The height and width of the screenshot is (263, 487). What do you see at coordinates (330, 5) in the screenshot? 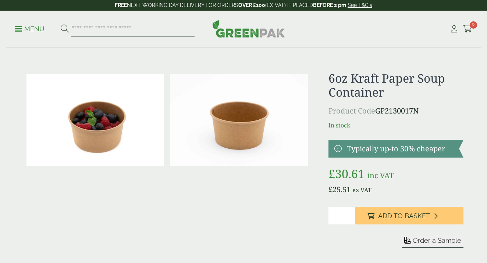
I see `strong: BEFORE 2 pm` at bounding box center [330, 5].